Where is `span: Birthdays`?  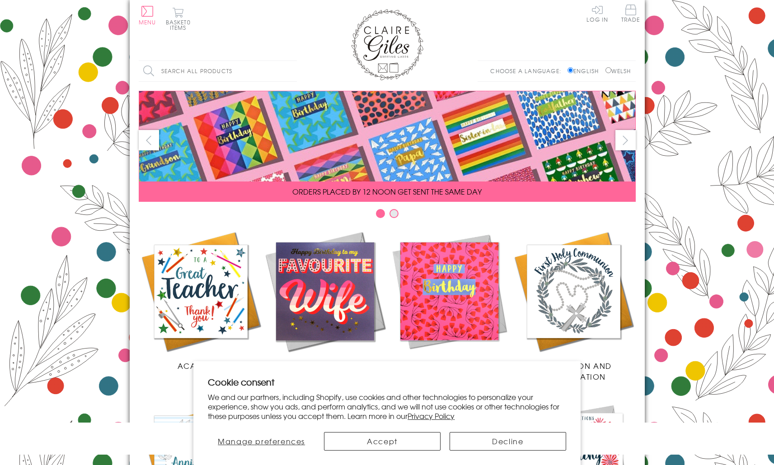 span: Birthdays is located at coordinates (449, 366).